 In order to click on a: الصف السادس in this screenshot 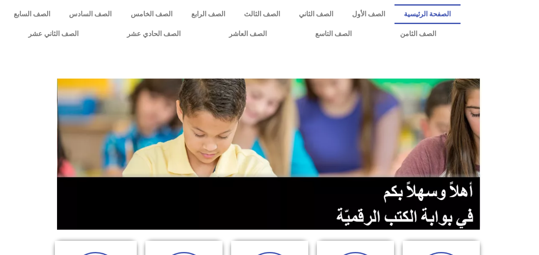, I will do `click(90, 14)`.